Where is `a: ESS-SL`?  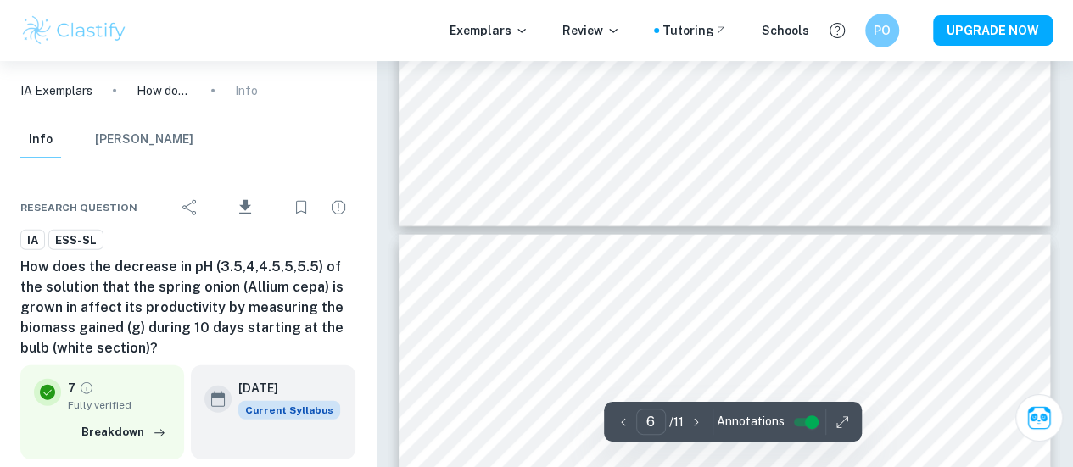 a: ESS-SL is located at coordinates (75, 240).